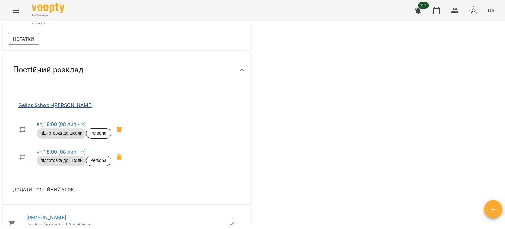  Describe the element at coordinates (48, 69) in the screenshot. I see `span: Постійний розклад` at that location.